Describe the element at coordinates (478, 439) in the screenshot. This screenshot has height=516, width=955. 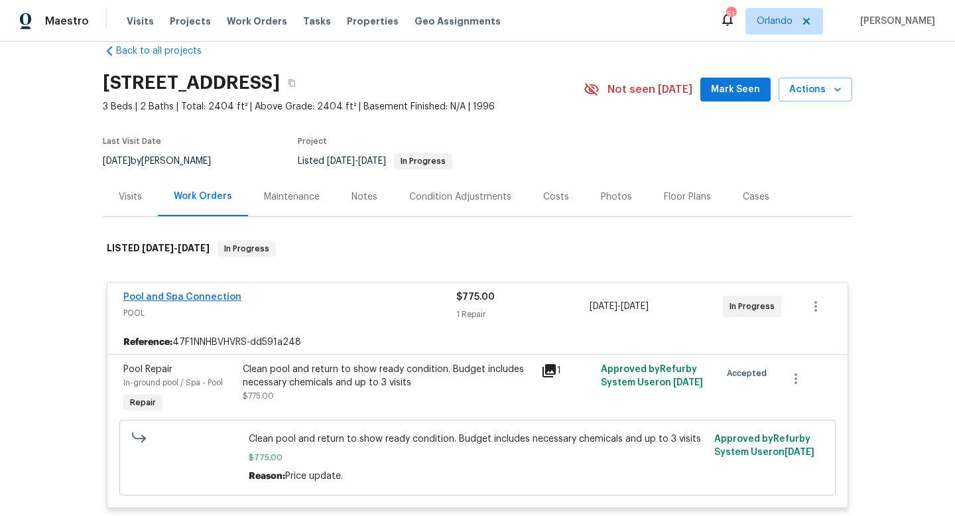
I see `span: Clean pool and return to show ready condition. Budget includes necessary chemicals and up to 3 vi...` at that location.